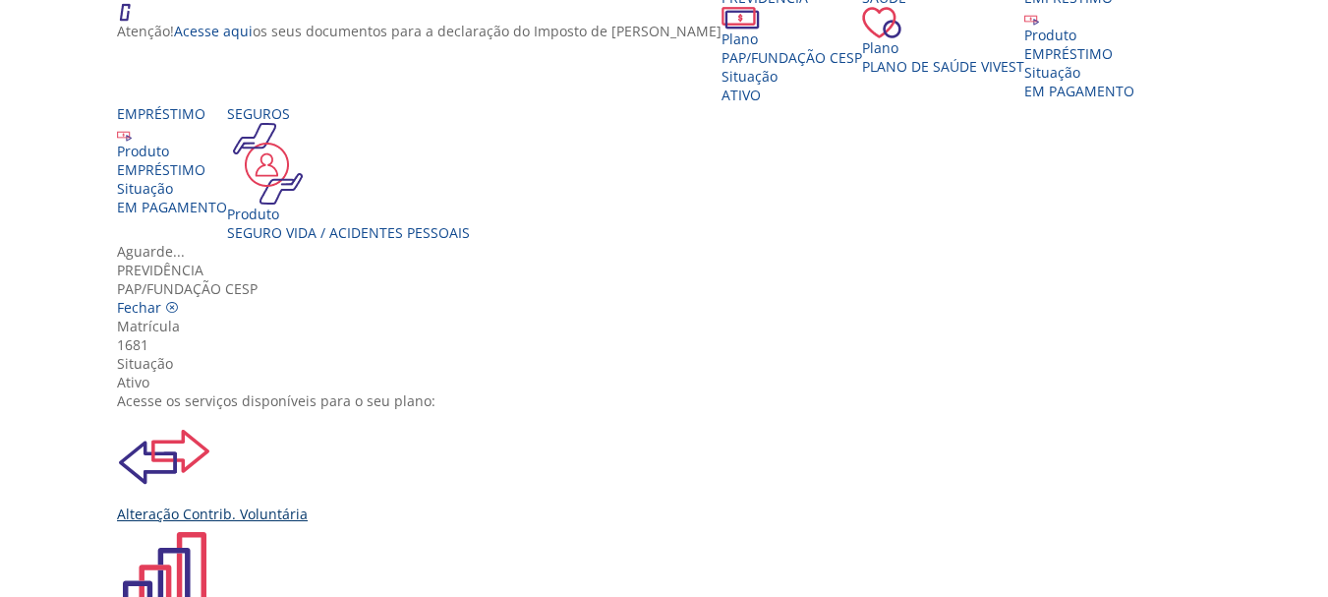 This screenshot has width=1328, height=597. Describe the element at coordinates (164, 457) in the screenshot. I see `img: ContrbVoluntaria.svg` at that location.